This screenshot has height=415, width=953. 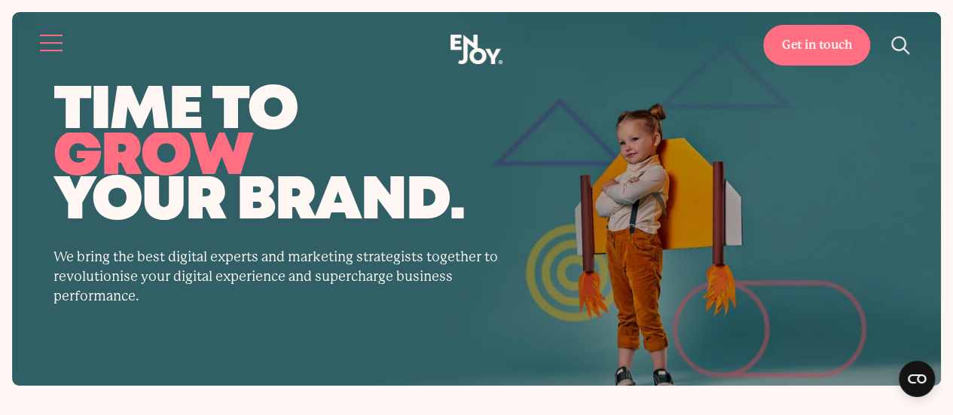 I want to click on span: grow, so click(x=153, y=157).